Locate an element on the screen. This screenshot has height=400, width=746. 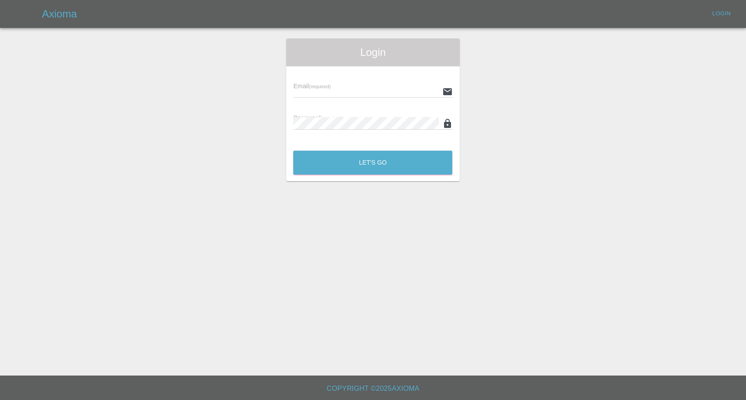
span: Login is located at coordinates (373, 52).